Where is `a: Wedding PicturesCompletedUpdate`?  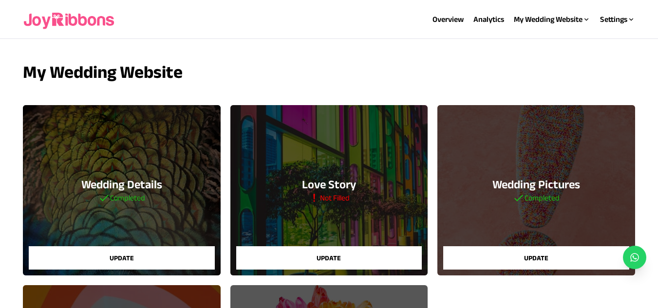 a: Wedding PicturesCompletedUpdate is located at coordinates (536, 190).